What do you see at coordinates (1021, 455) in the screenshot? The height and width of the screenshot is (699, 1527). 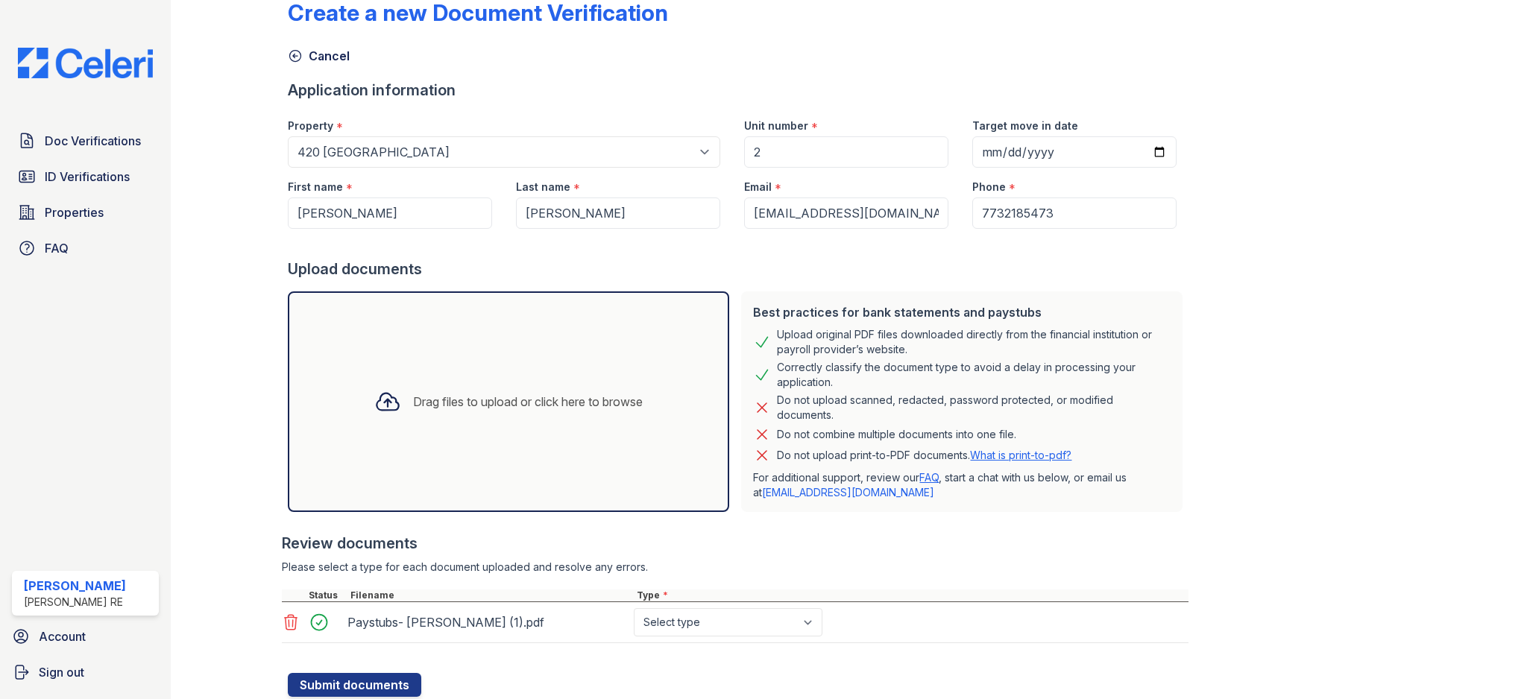 I see `a: What is print-to-pdf?` at bounding box center [1021, 455].